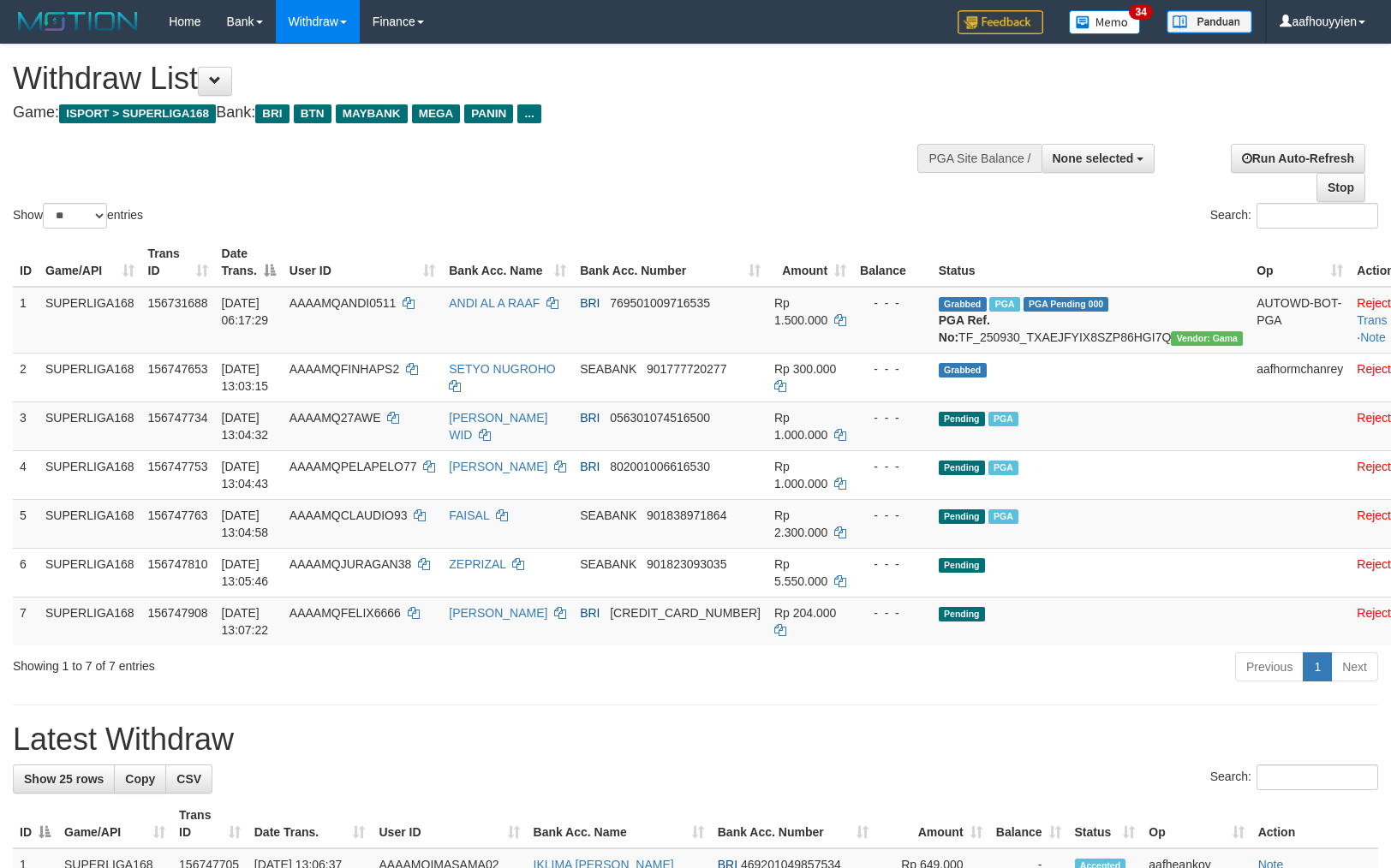 Image resolution: width=1391 pixels, height=868 pixels. Describe the element at coordinates (1105, 824) in the screenshot. I see `th: Status: activate to sort column ascending` at that location.